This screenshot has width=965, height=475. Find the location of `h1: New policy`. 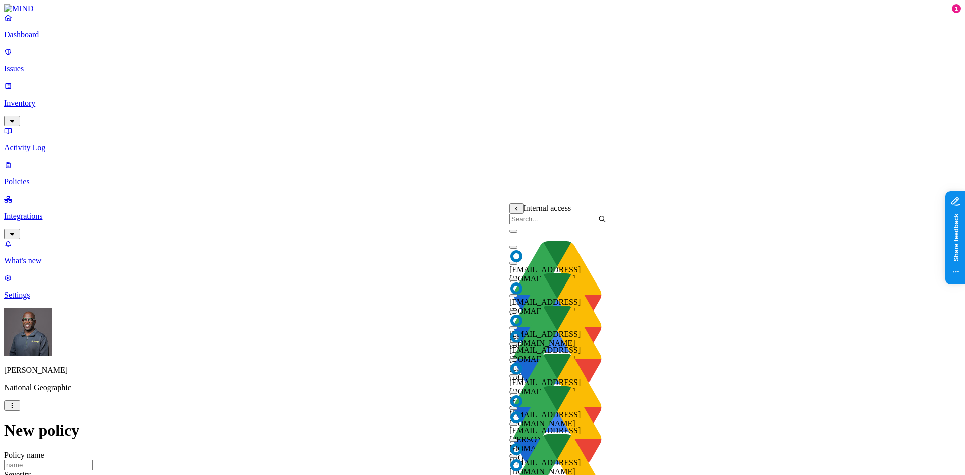

h1: New policy is located at coordinates (482, 430).